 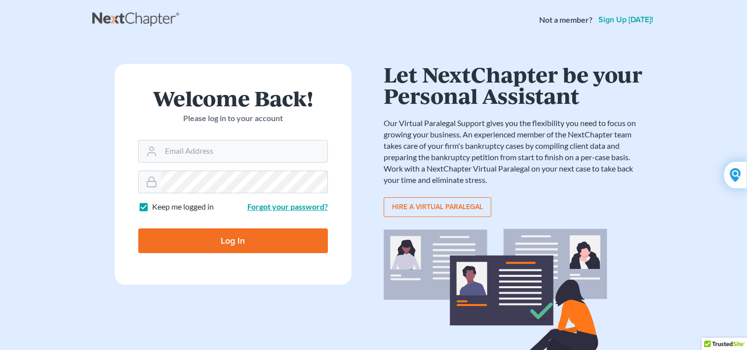 I want to click on input: Email Address, so click(x=244, y=151).